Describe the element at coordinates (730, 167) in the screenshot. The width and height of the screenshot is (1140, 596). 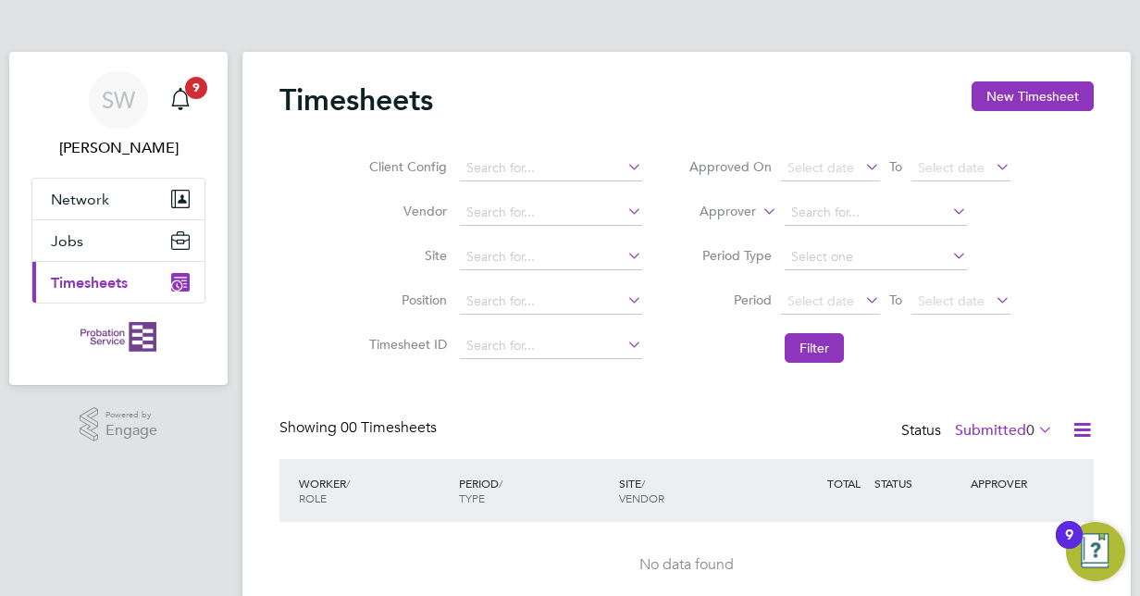
I see `label: Approved On` at that location.